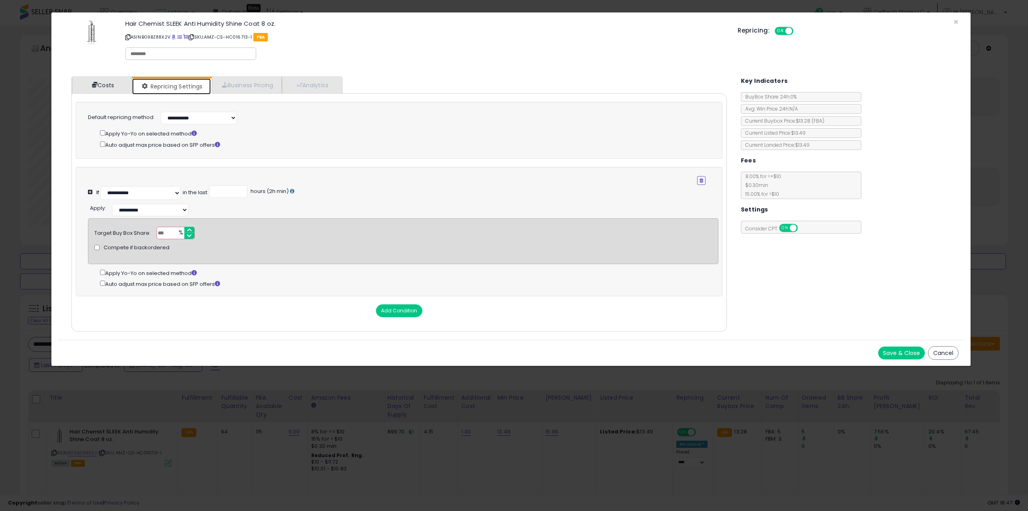 This screenshot has width=1028, height=511. What do you see at coordinates (121, 117) in the screenshot?
I see `label: Default repricing method:` at bounding box center [121, 117].